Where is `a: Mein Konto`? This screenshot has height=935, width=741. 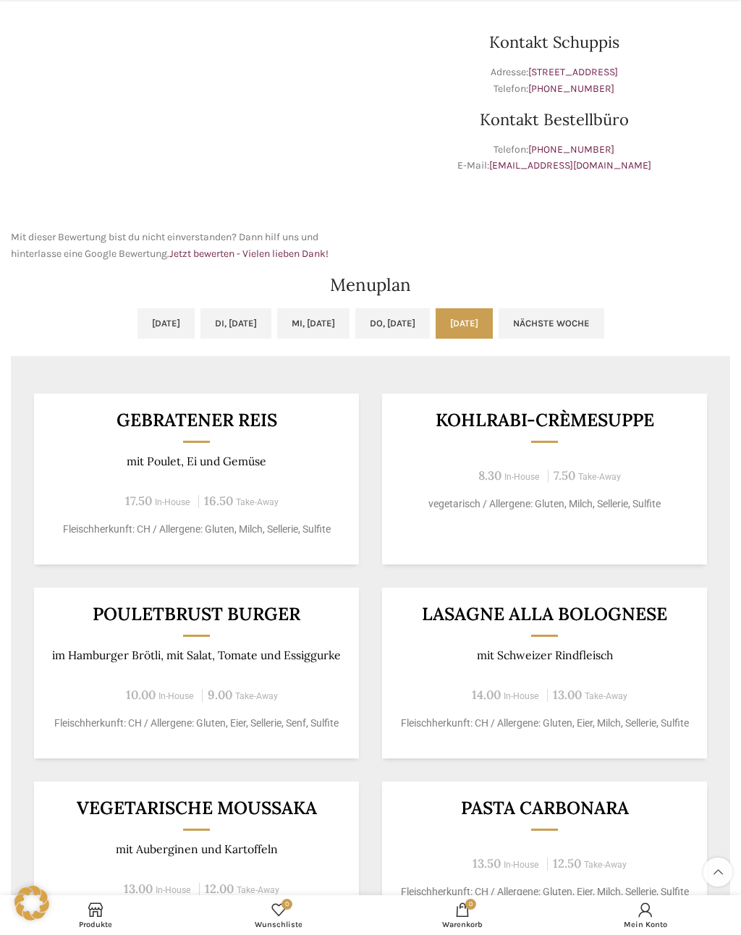
a: Mein Konto is located at coordinates (646, 914).